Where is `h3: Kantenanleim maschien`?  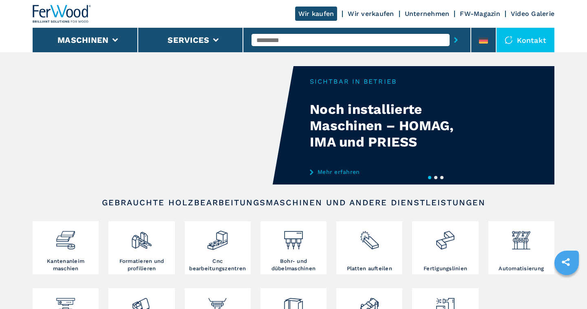
h3: Kantenanleim maschien is located at coordinates (66, 265).